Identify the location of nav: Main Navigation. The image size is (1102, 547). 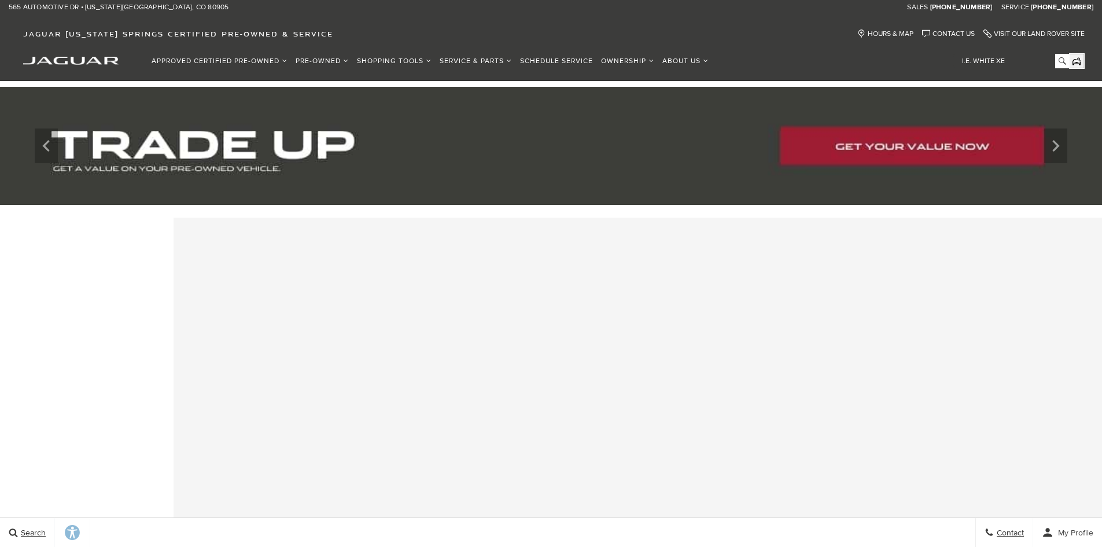
(430, 61).